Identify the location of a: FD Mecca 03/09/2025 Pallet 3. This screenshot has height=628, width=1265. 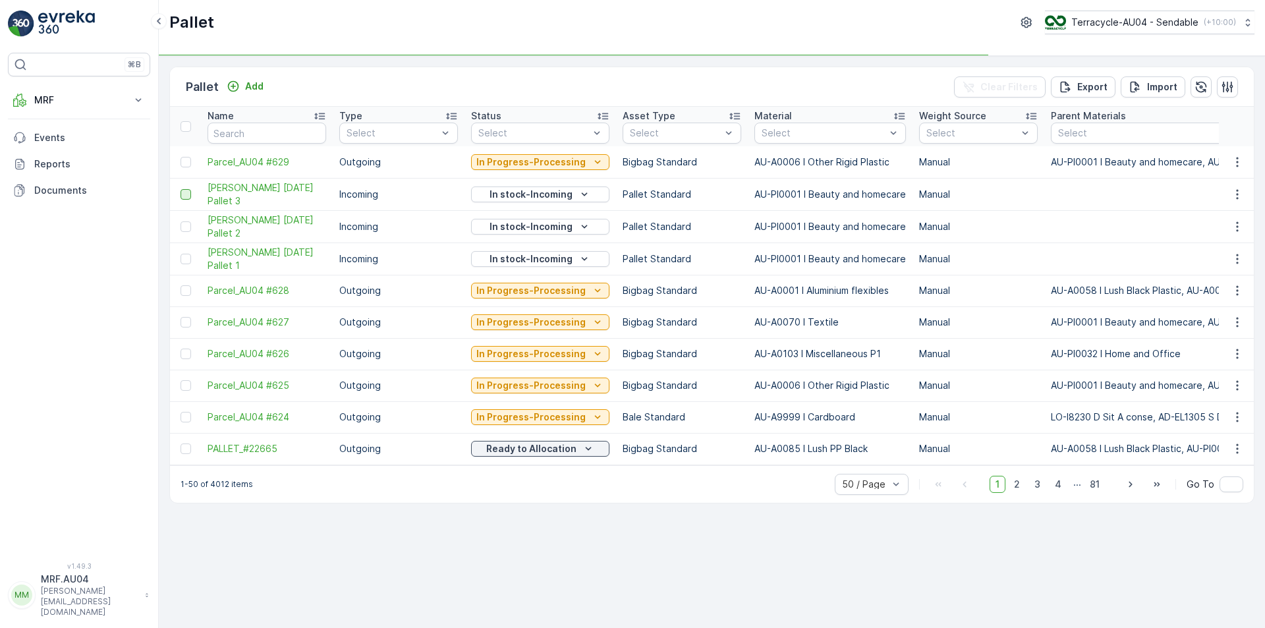
(267, 194).